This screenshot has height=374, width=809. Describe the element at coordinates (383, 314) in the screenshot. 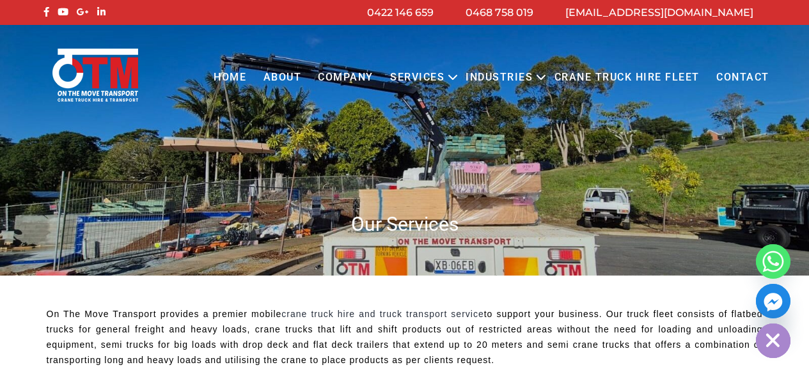

I see `a: crane truck hire and truck transport service` at that location.